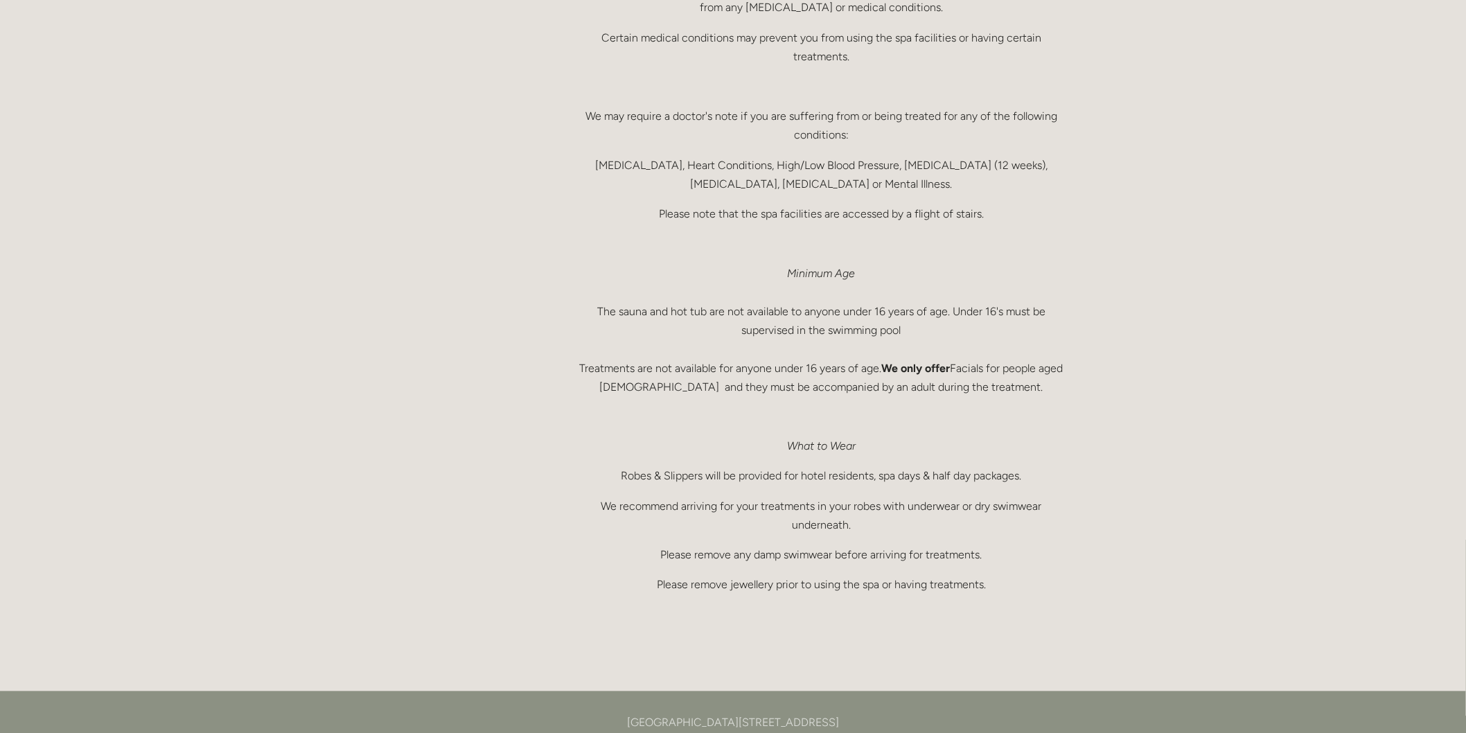  What do you see at coordinates (822, 273) in the screenshot?
I see `em: Minimum Age` at bounding box center [822, 273].